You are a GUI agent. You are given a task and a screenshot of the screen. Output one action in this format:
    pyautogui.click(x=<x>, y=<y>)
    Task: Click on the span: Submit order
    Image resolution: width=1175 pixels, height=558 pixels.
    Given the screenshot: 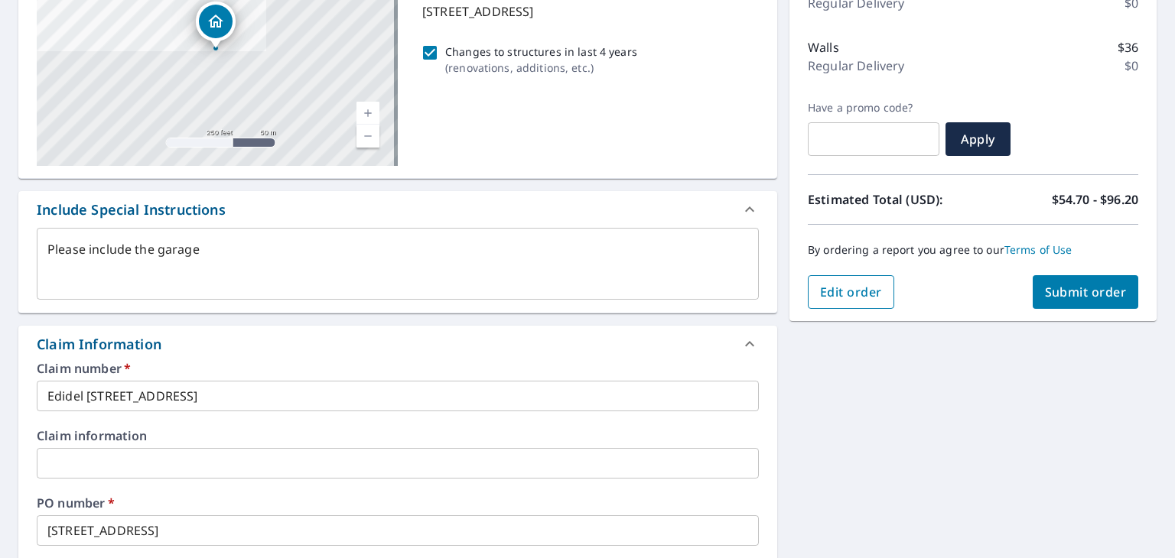 What is the action you would take?
    pyautogui.click(x=1085, y=292)
    